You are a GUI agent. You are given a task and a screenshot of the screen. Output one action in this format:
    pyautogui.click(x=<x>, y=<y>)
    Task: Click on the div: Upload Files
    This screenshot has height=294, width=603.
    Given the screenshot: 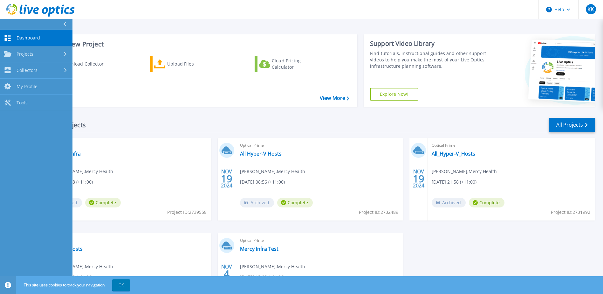 What is the action you would take?
    pyautogui.click(x=193, y=64)
    